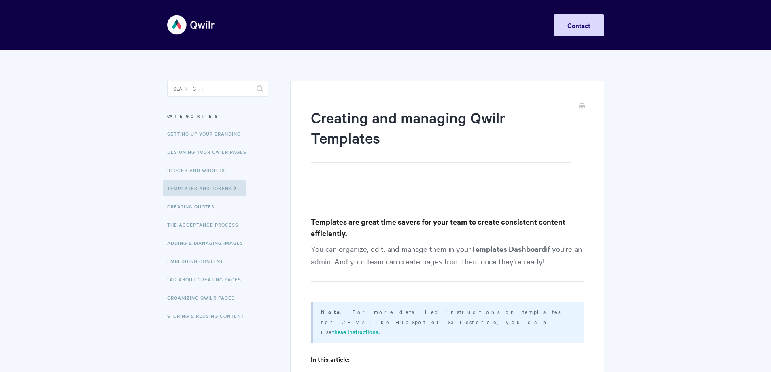 The width and height of the screenshot is (771, 372). What do you see at coordinates (217, 89) in the screenshot?
I see `input: Search` at bounding box center [217, 89].